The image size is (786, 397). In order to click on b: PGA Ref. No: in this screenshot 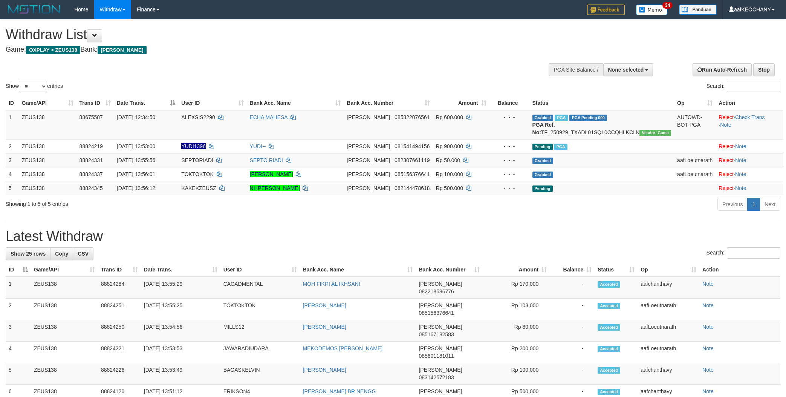, I will do `click(544, 128)`.